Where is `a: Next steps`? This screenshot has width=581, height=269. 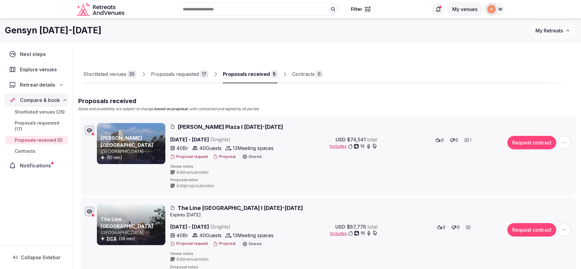
a: Next steps is located at coordinates (36, 54).